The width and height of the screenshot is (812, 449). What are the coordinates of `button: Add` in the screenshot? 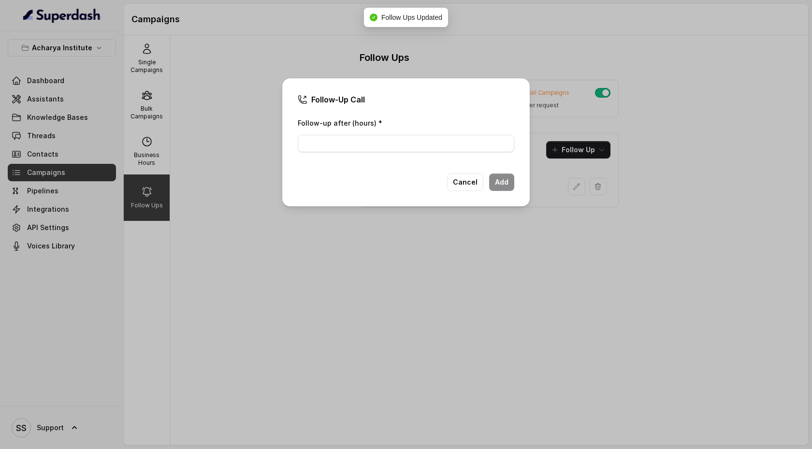 It's located at (501, 182).